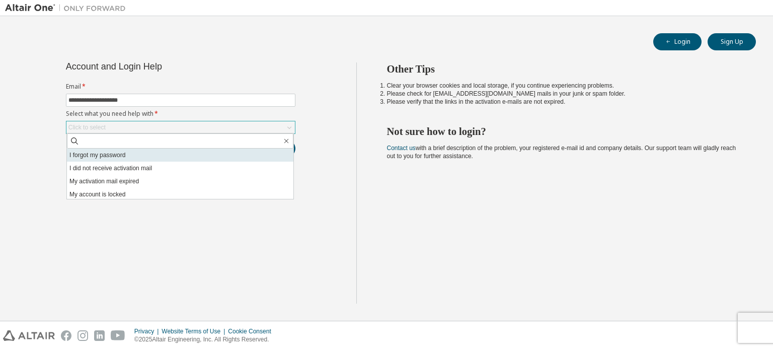  I want to click on img: Altair One, so click(68, 8).